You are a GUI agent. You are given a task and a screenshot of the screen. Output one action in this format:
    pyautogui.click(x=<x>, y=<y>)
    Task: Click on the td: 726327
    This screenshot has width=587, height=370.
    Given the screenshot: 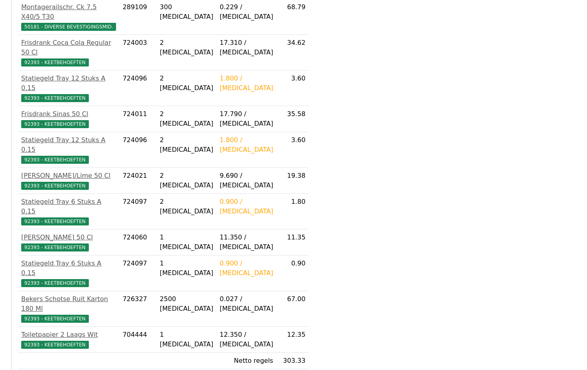 What is the action you would take?
    pyautogui.click(x=138, y=309)
    